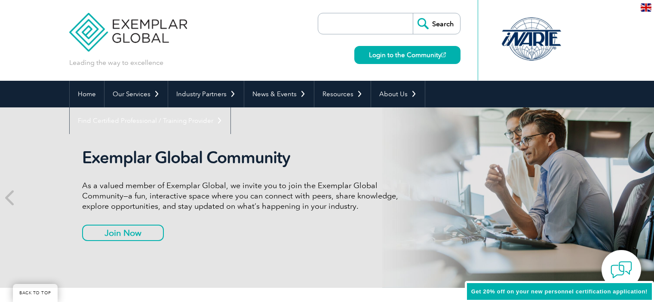  What do you see at coordinates (244, 158) in the screenshot?
I see `h2: Exemplar Global Community` at bounding box center [244, 158].